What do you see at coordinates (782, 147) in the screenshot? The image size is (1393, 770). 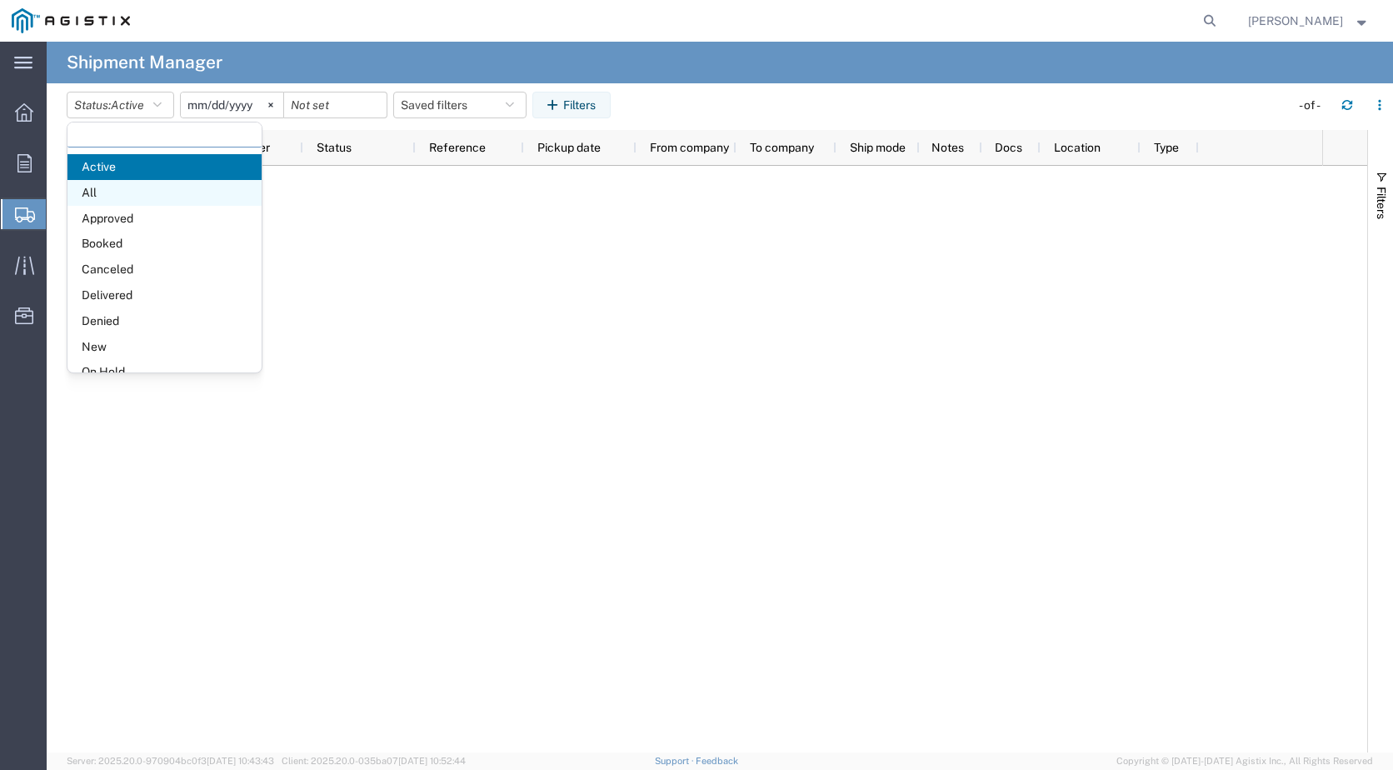 I see `span: To company` at bounding box center [782, 147].